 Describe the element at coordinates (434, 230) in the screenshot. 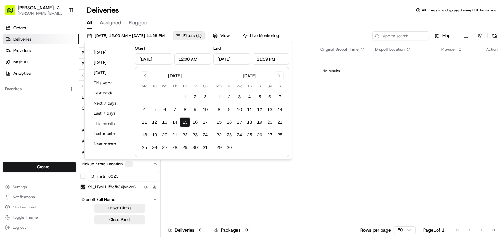

I see `div: Page 1 of 1` at that location.